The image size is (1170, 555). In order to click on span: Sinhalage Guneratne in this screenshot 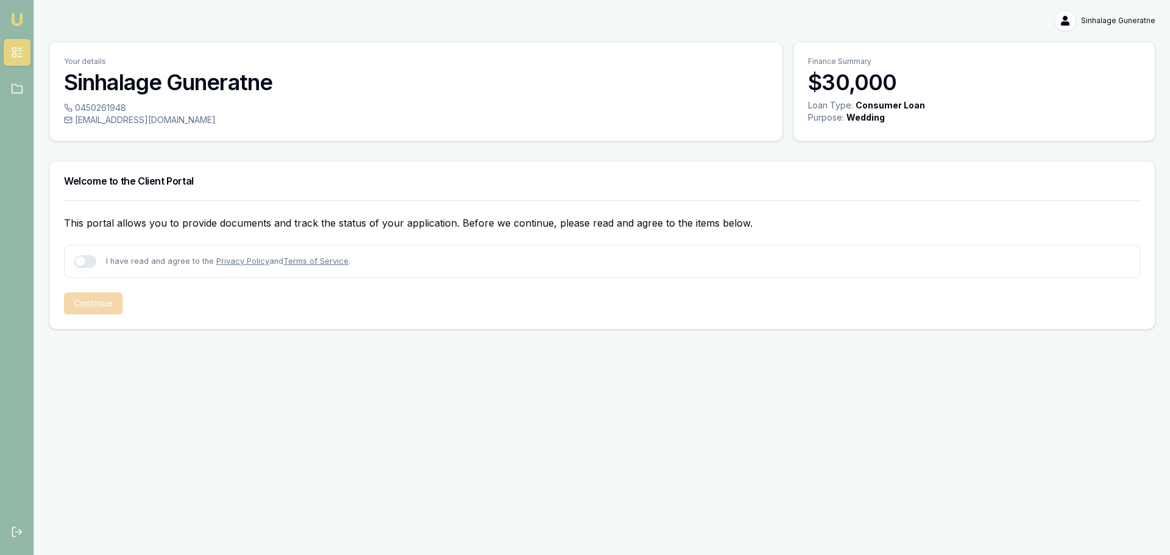, I will do `click(1118, 21)`.